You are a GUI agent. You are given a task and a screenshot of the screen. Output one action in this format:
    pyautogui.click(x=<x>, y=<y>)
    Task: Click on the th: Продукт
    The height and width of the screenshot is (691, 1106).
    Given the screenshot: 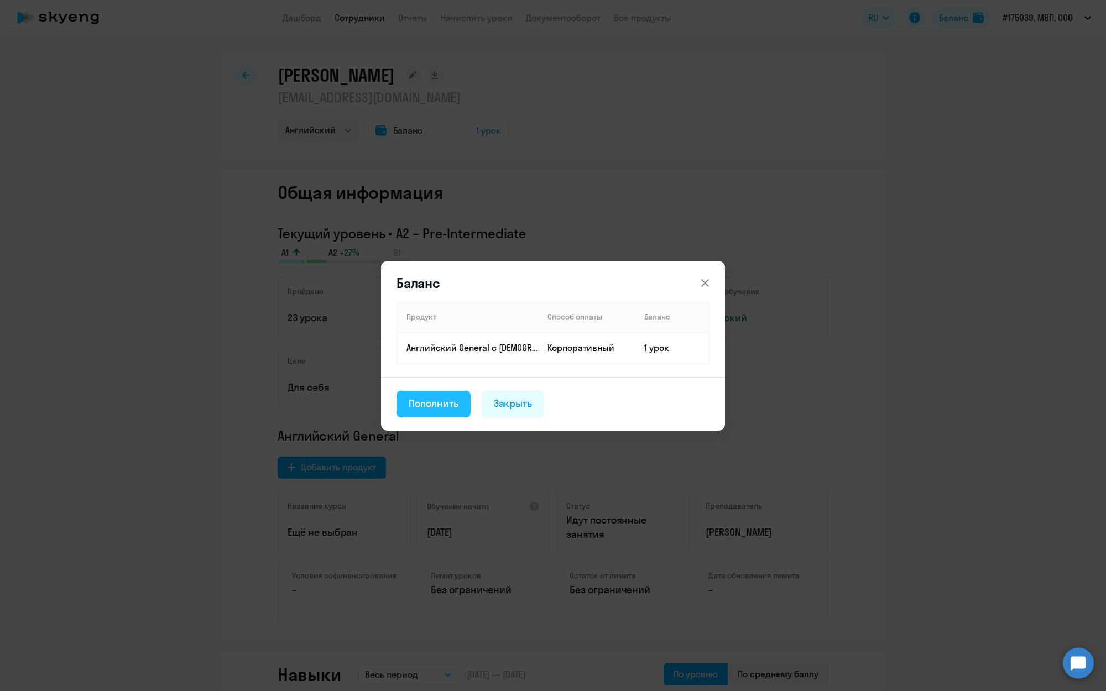 What is the action you would take?
    pyautogui.click(x=468, y=317)
    